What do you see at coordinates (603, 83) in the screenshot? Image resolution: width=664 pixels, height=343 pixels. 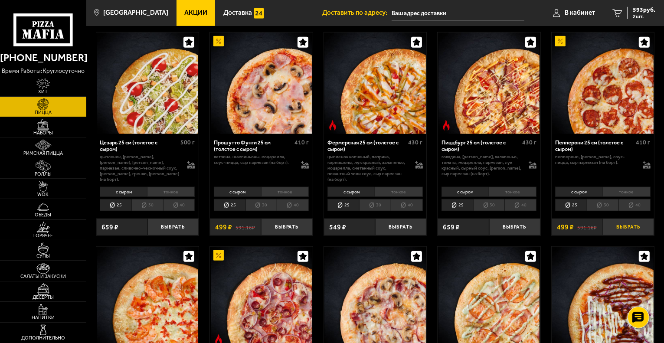 I see `img: Пепперони 25 см (толстое с сыром)` at bounding box center [603, 83].